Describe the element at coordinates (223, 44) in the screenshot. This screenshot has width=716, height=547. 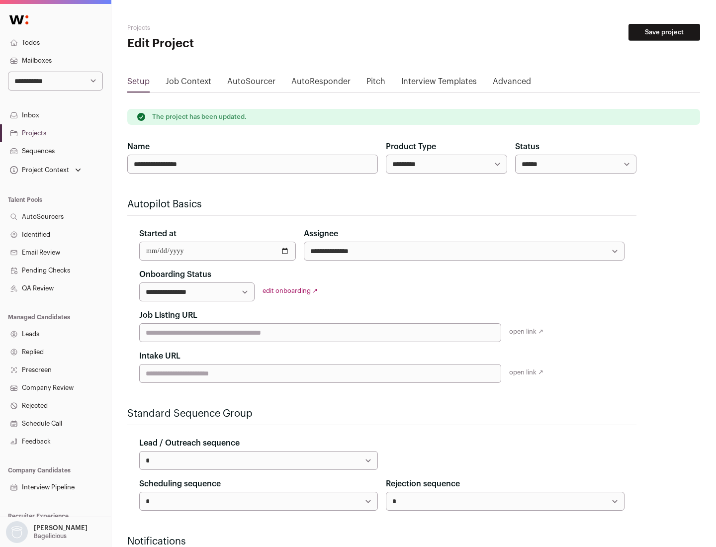
I see `h1: Edit Project` at that location.